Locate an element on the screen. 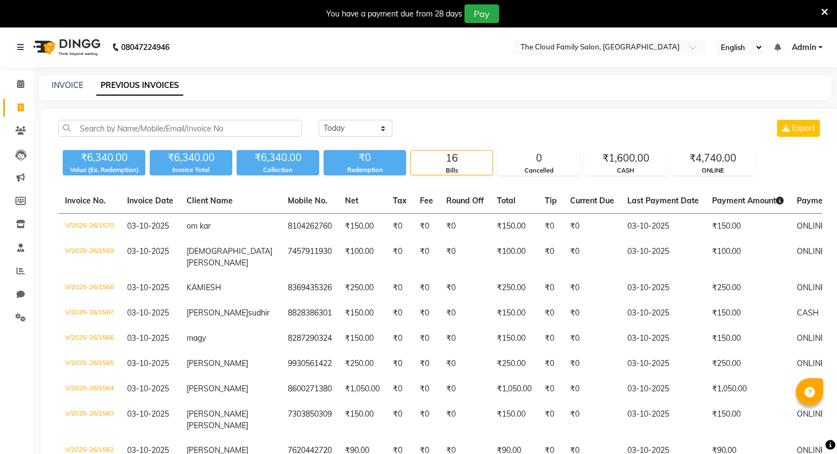  b: 08047224946 is located at coordinates (145, 47).